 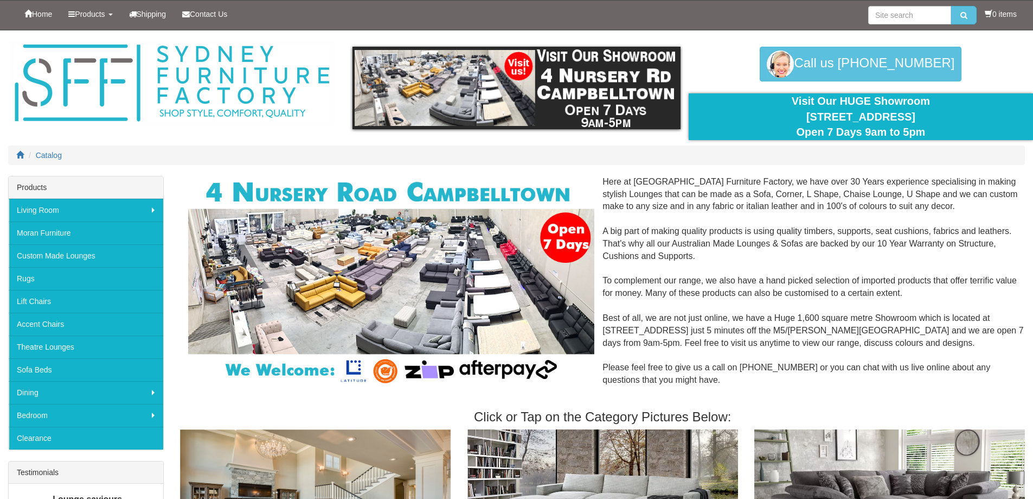 I want to click on img: Corner Modular Lounges, so click(x=391, y=281).